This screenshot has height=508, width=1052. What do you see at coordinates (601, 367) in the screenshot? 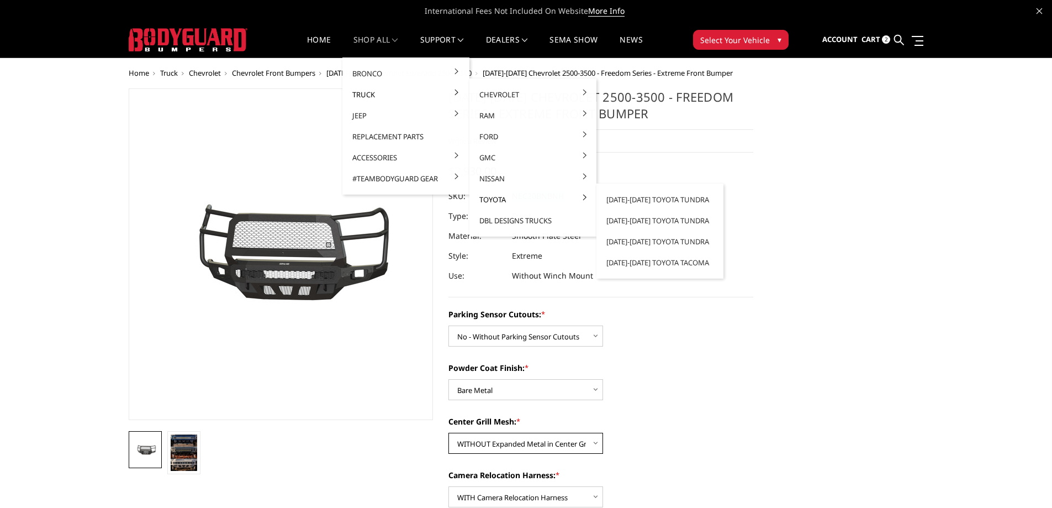
I see `label: Powder Coat Finish:` at bounding box center [601, 367].